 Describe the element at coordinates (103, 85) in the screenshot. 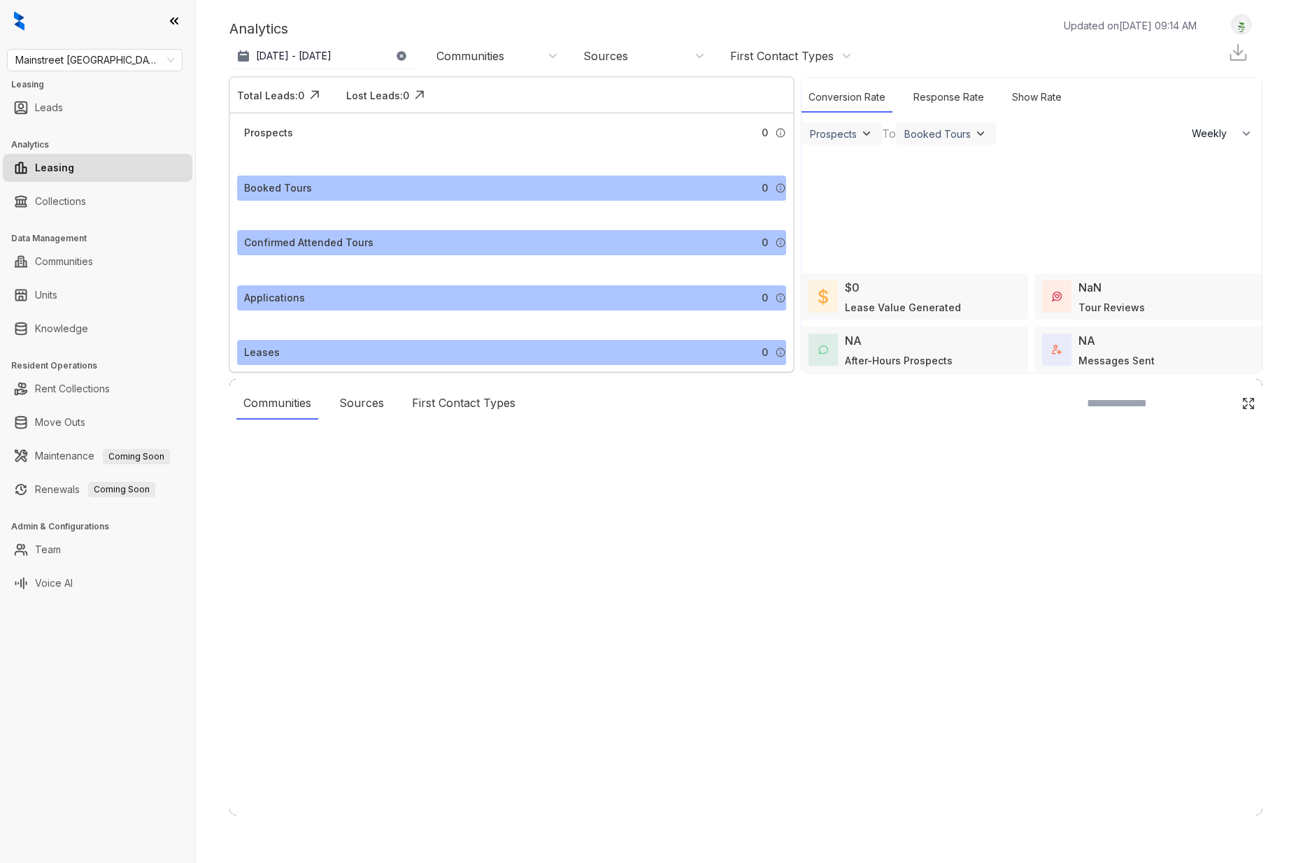

I see `h3: Leasing` at that location.